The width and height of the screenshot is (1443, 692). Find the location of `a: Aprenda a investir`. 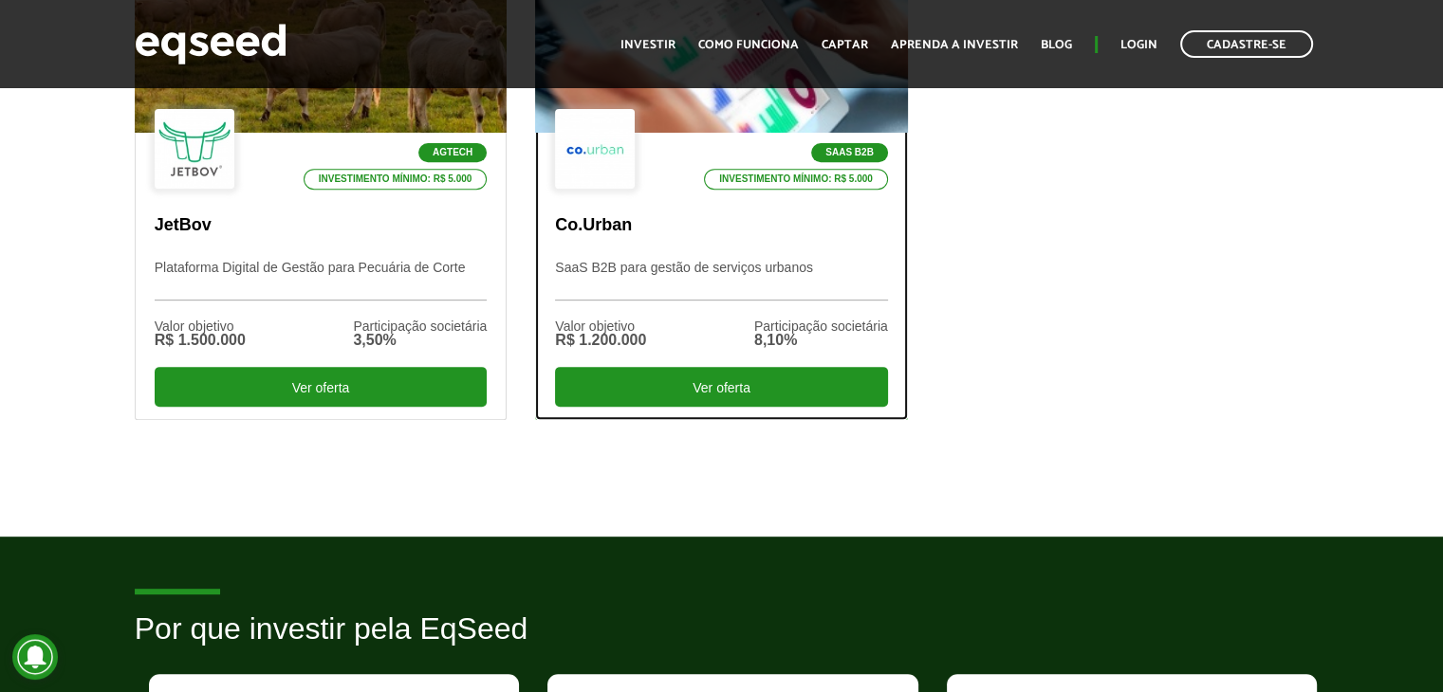

a: Aprenda a investir is located at coordinates (954, 45).